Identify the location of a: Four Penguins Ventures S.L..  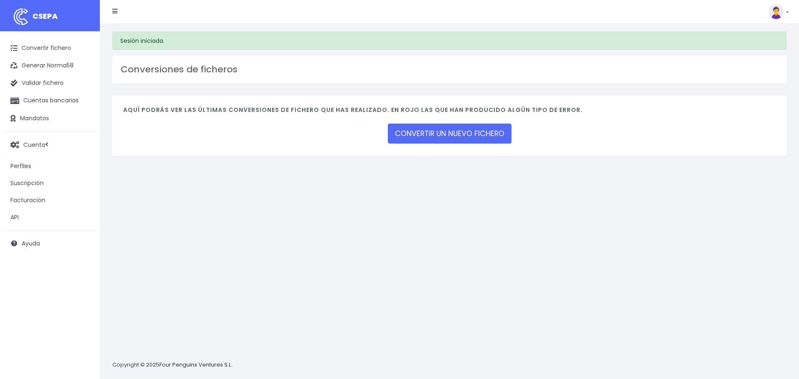
(195, 364).